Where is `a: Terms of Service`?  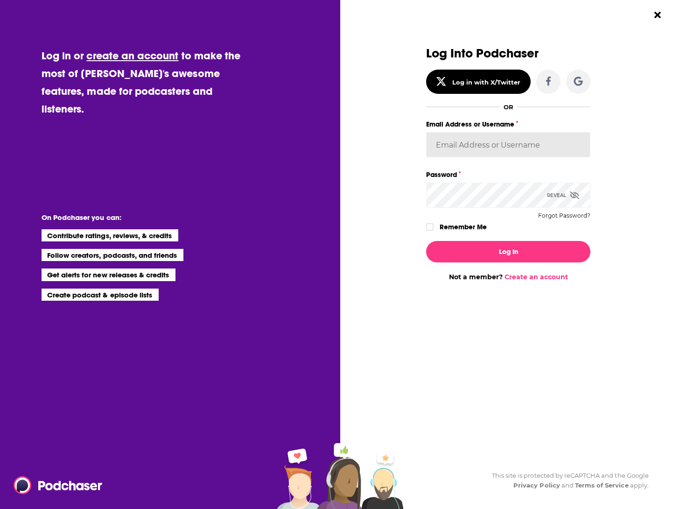
a: Terms of Service is located at coordinates (601, 485).